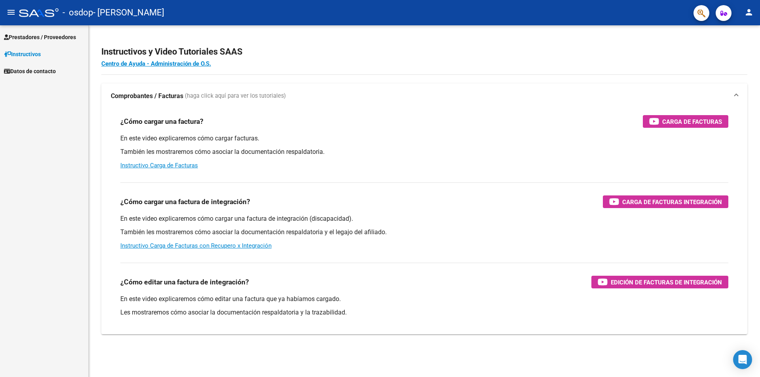 The width and height of the screenshot is (760, 377). What do you see at coordinates (692, 122) in the screenshot?
I see `span: Carga de Facturas` at bounding box center [692, 122].